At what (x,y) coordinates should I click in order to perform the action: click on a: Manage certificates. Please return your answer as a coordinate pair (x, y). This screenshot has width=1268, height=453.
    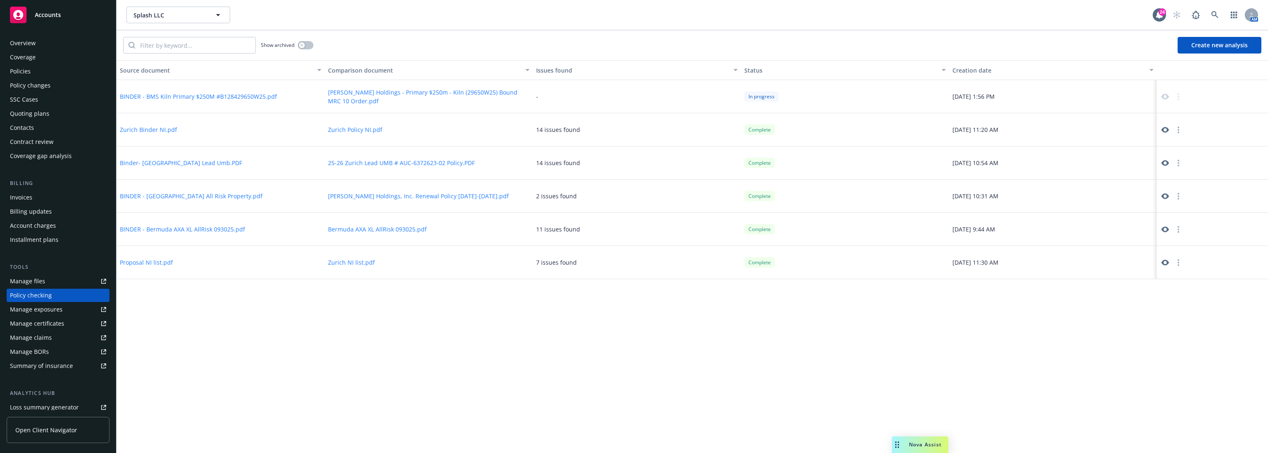
    Looking at the image, I should click on (58, 323).